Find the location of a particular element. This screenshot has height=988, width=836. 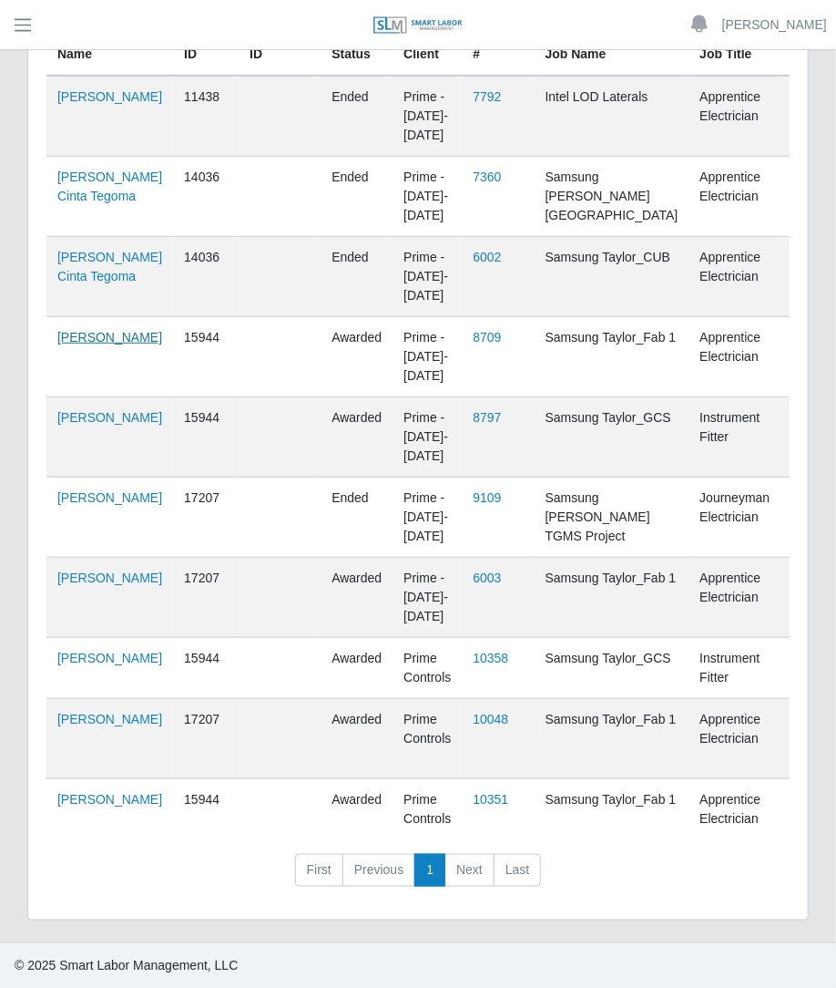

a: 10358 is located at coordinates (490, 658).